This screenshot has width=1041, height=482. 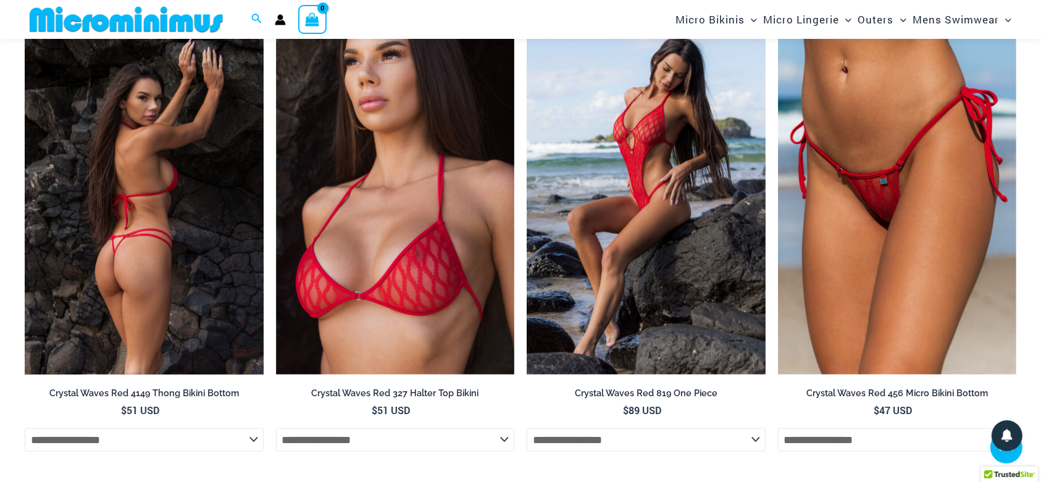 I want to click on a: Mens SwimwearMenu ToggleMenu Toggle, so click(x=962, y=19).